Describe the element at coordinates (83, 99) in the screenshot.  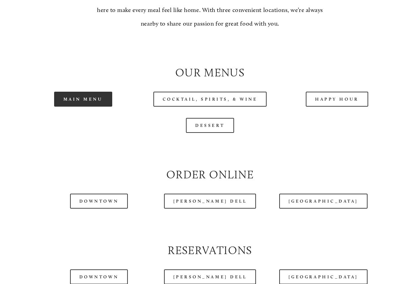
I see `a: Main Menu` at that location.